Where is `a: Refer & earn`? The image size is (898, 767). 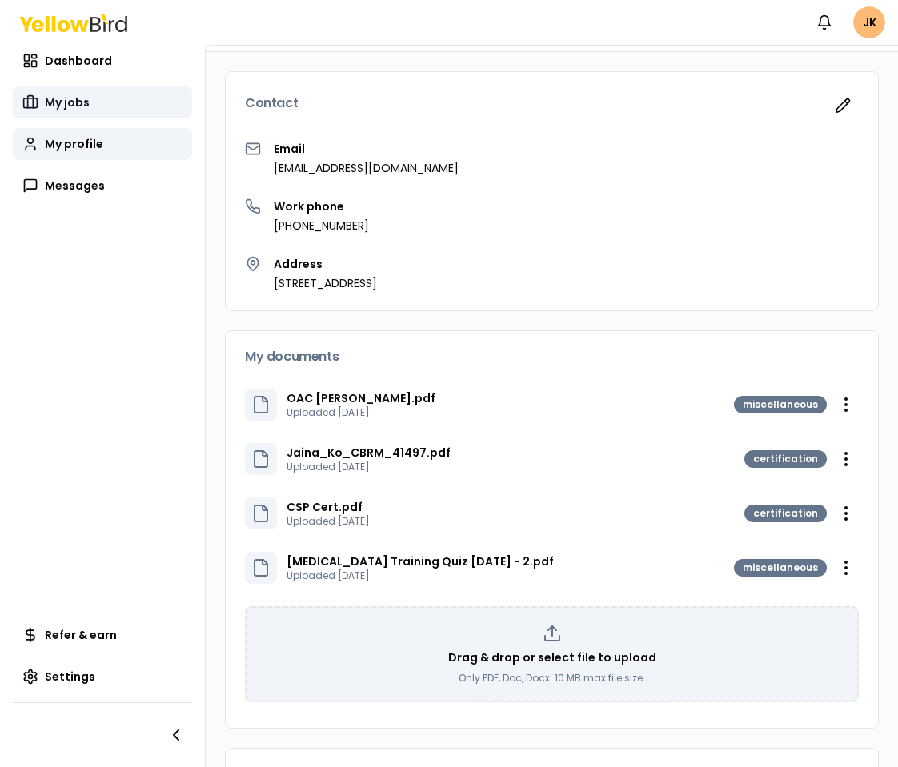
a: Refer & earn is located at coordinates (102, 635).